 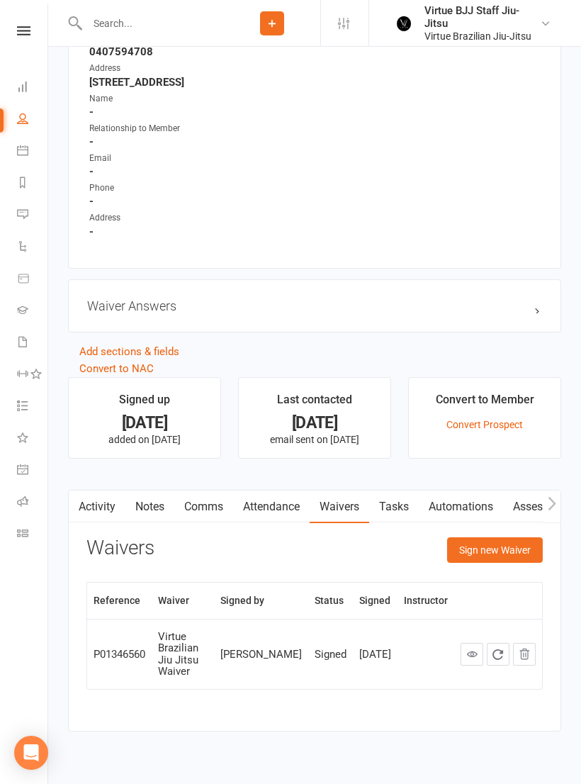 What do you see at coordinates (120, 548) in the screenshot?
I see `h3: Waivers` at bounding box center [120, 548].